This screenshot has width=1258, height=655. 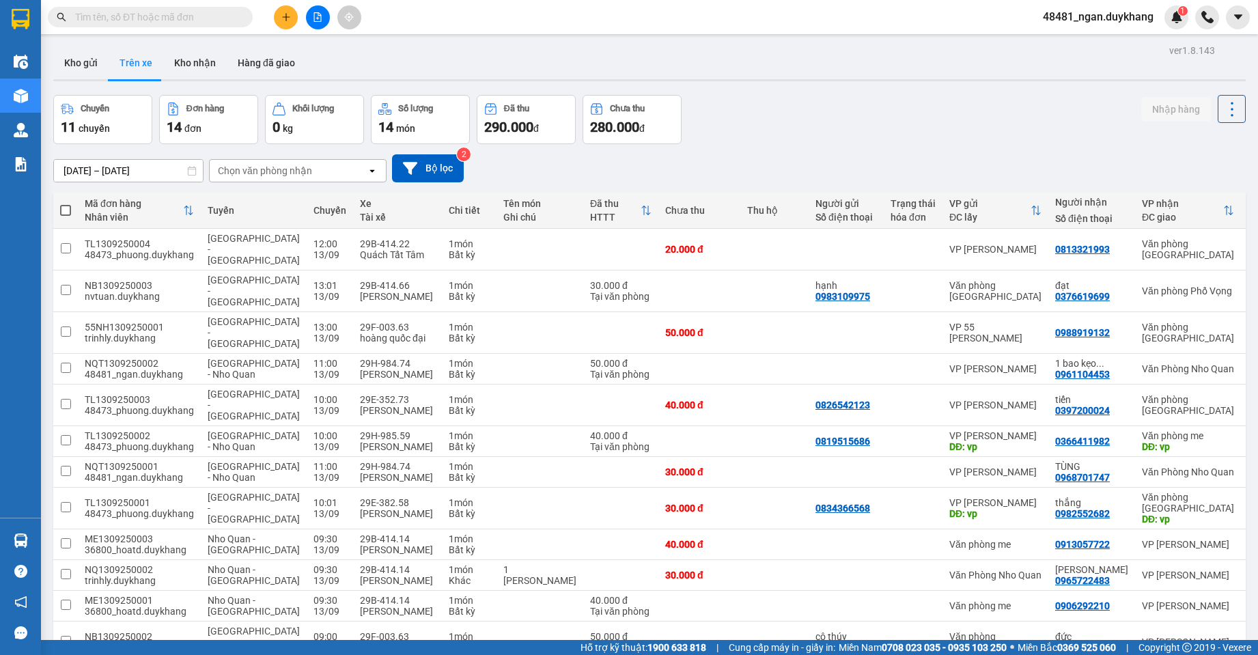 I want to click on div: Số lượng, so click(x=415, y=109).